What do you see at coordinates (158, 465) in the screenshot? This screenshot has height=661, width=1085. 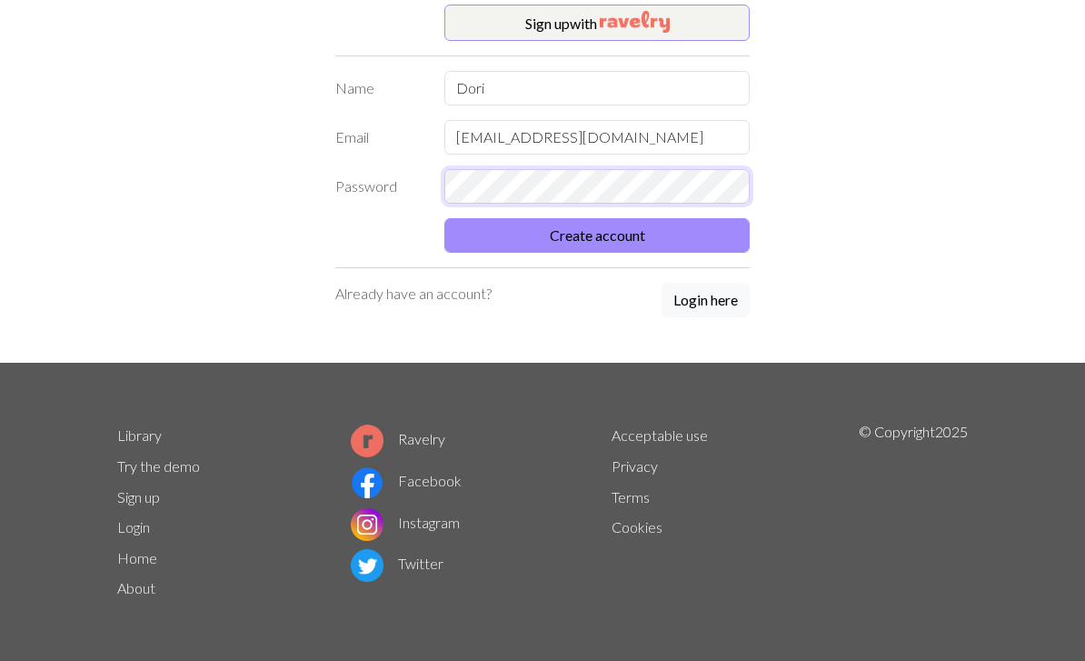 I see `a: Try the demo` at bounding box center [158, 465].